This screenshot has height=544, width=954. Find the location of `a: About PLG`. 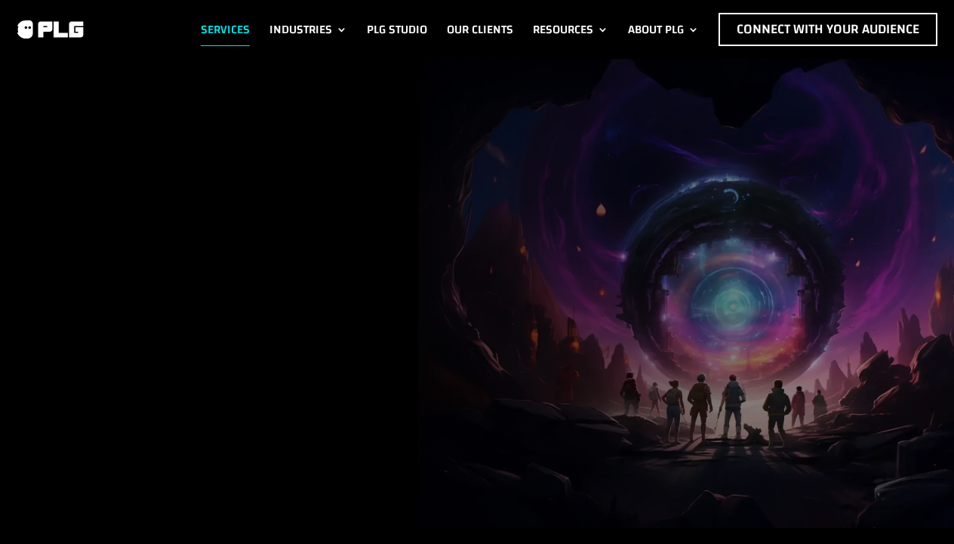

a: About PLG is located at coordinates (664, 29).